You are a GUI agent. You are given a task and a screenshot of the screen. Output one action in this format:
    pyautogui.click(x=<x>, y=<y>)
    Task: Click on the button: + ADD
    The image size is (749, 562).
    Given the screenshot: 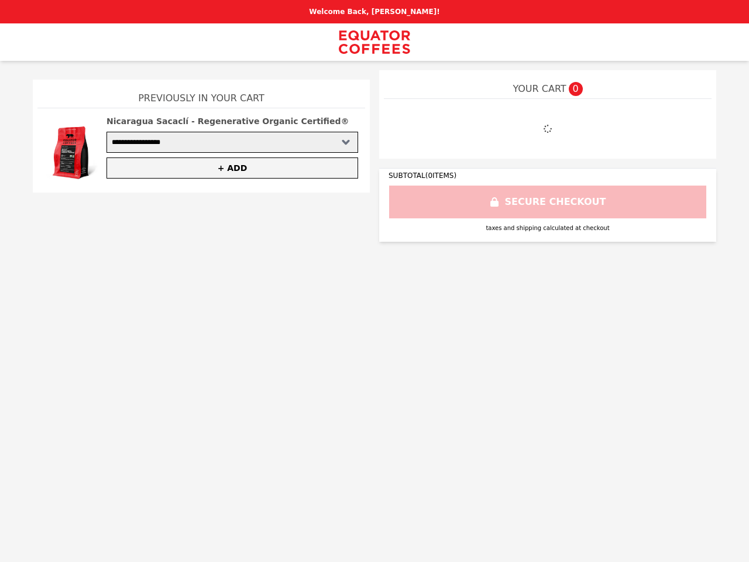 What is the action you would take?
    pyautogui.click(x=232, y=168)
    